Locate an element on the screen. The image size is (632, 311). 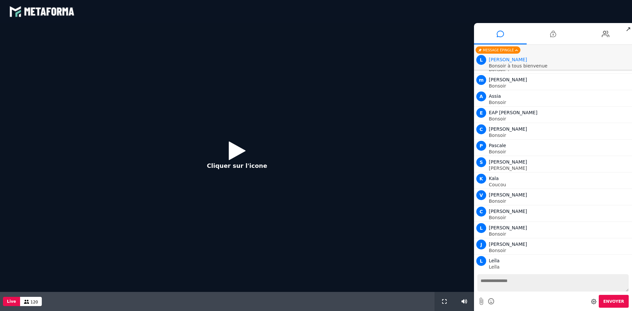
span: Animateur is located at coordinates (508, 60).